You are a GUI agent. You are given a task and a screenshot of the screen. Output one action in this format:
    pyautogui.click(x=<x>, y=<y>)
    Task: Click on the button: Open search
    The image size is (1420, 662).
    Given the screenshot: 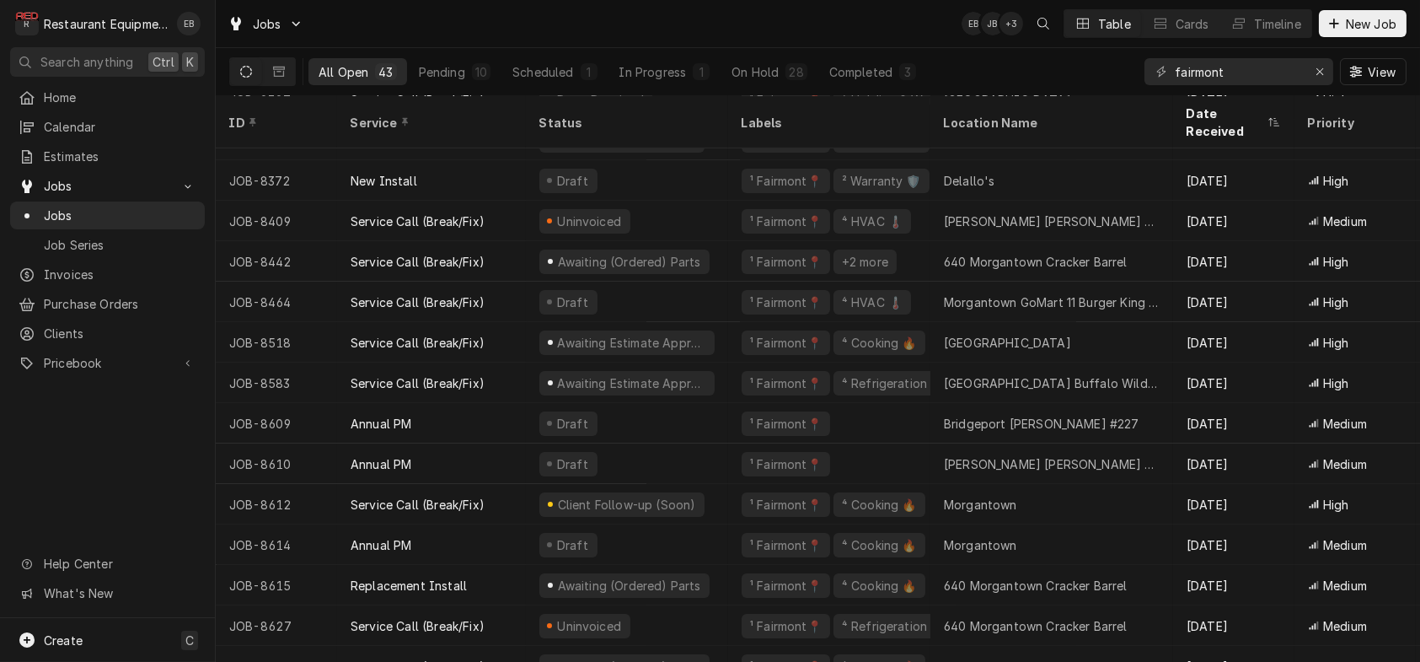 What is the action you would take?
    pyautogui.click(x=1043, y=24)
    